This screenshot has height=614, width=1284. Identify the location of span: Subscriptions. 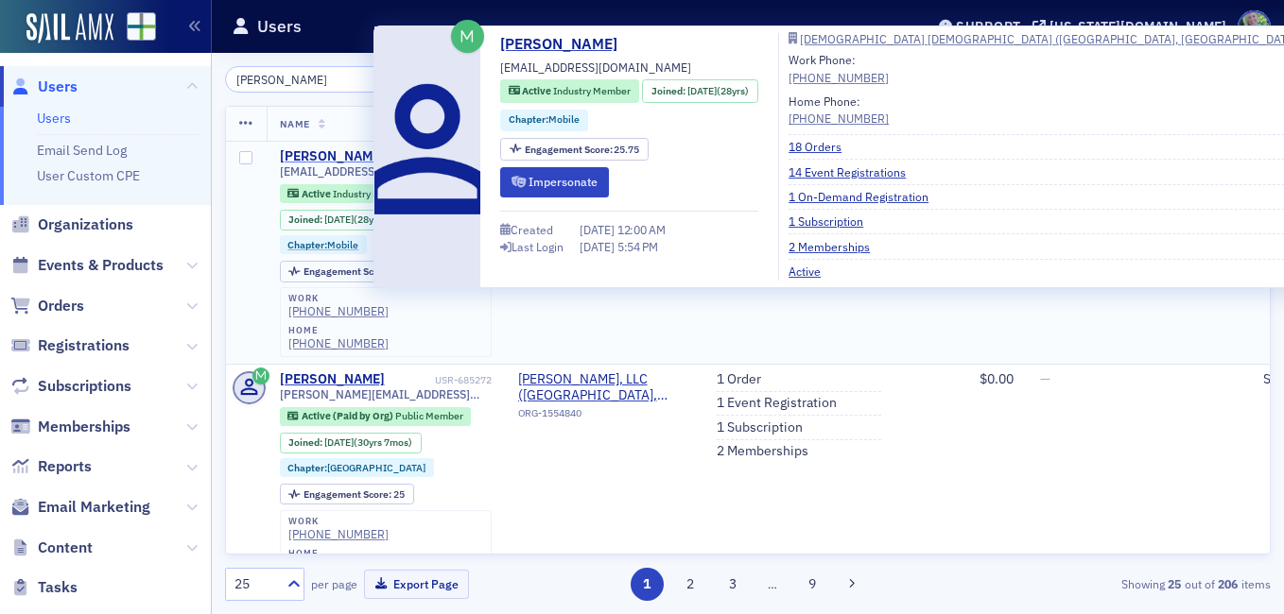
(84, 387).